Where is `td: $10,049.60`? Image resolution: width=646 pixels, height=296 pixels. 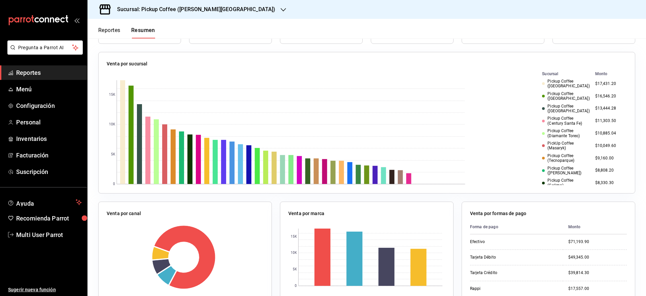
td: $10,049.60 is located at coordinates (610, 145).